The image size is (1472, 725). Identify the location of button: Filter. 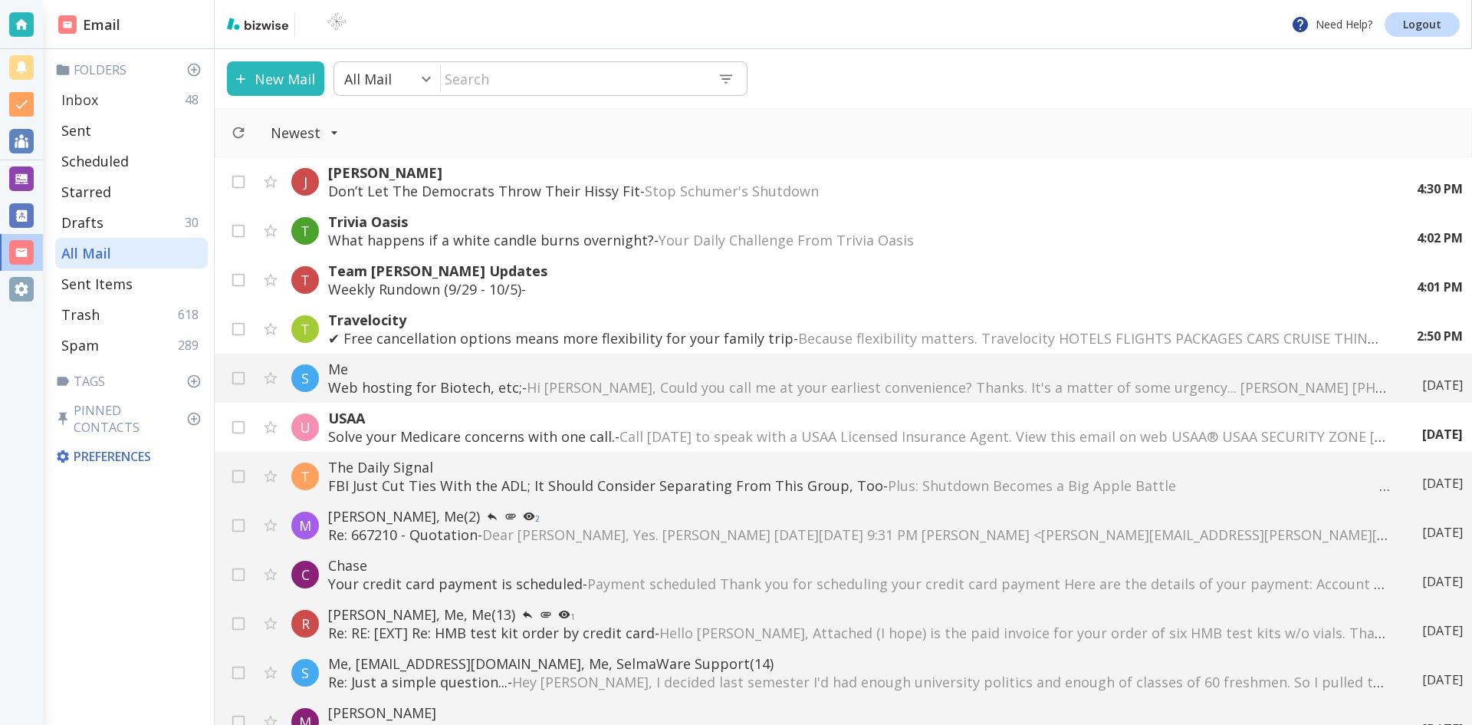
(304, 133).